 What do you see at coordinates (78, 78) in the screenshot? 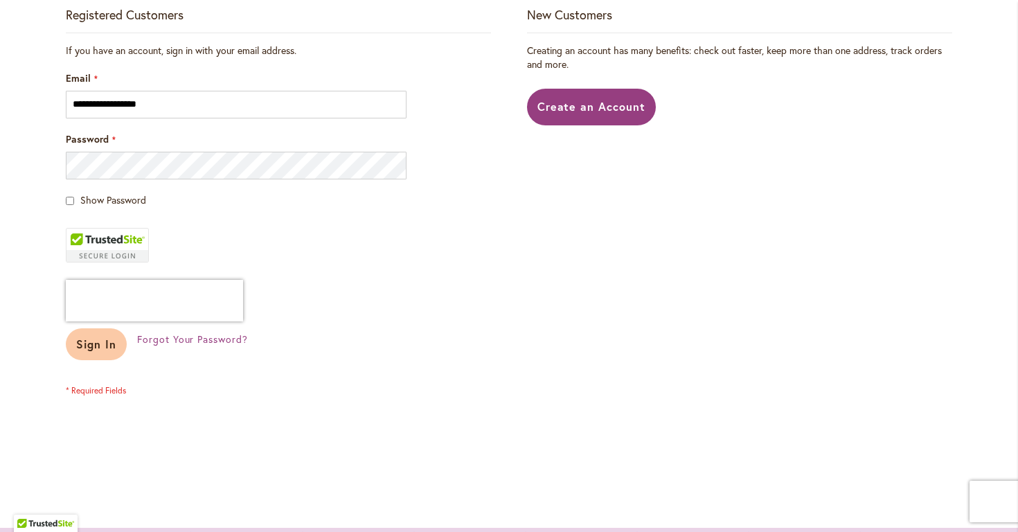
I see `span: Email` at bounding box center [78, 78].